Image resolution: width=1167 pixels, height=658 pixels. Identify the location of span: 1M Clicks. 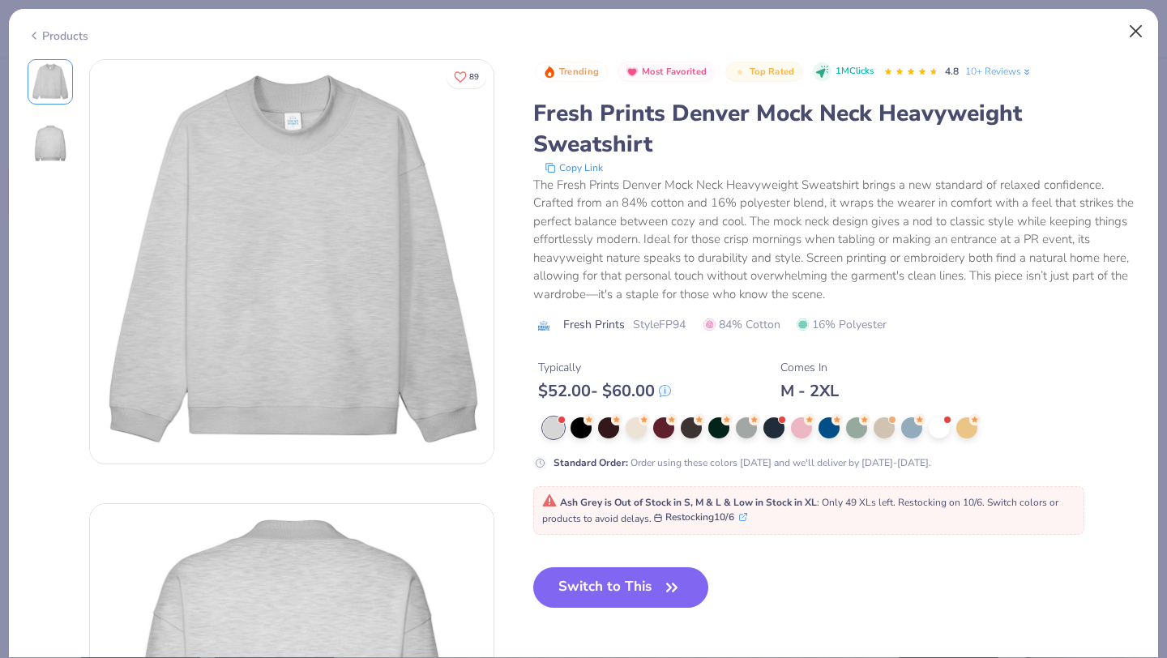
(854, 71).